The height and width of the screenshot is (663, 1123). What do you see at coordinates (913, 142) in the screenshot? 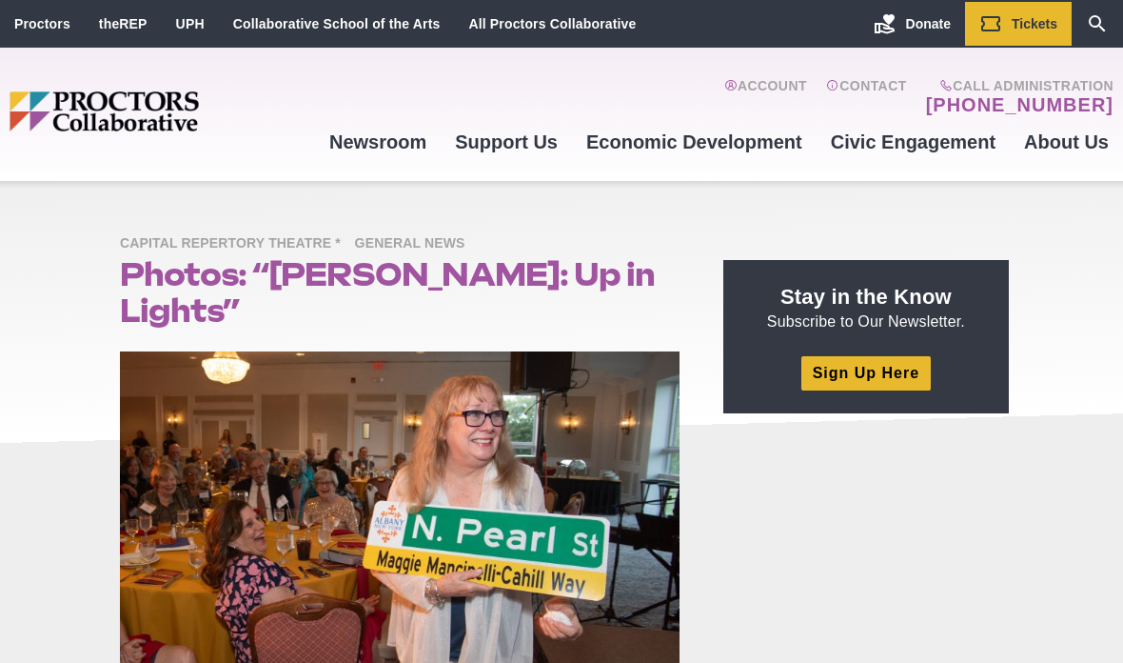
I see `a: Civic Engagement` at bounding box center [913, 142].